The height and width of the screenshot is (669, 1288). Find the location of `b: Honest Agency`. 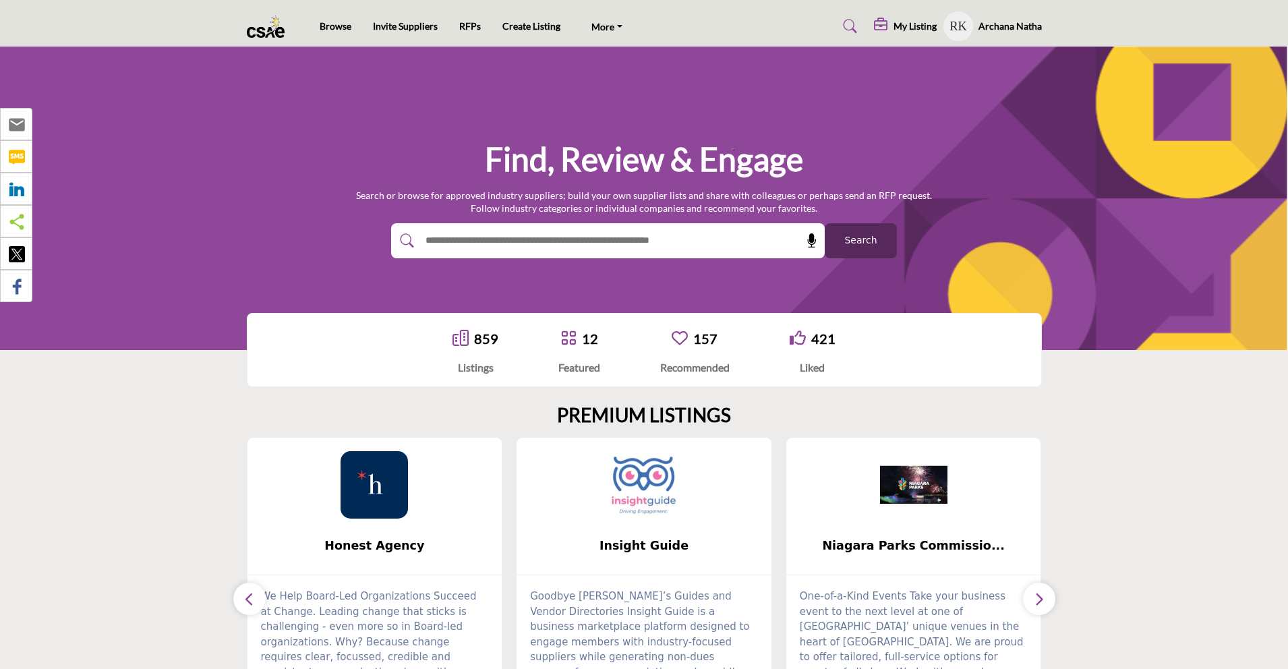

b: Honest Agency is located at coordinates (375, 546).